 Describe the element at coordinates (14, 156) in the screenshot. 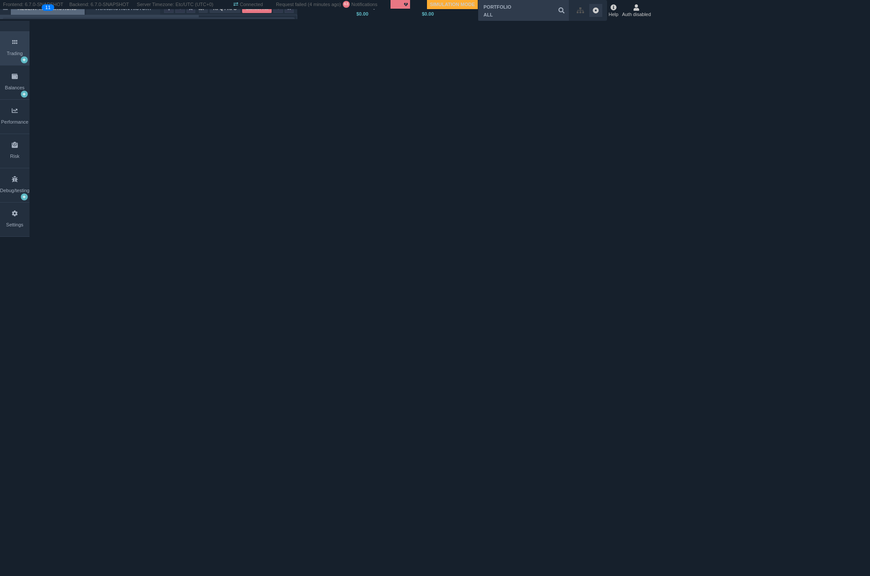

I see `div: Risk` at that location.